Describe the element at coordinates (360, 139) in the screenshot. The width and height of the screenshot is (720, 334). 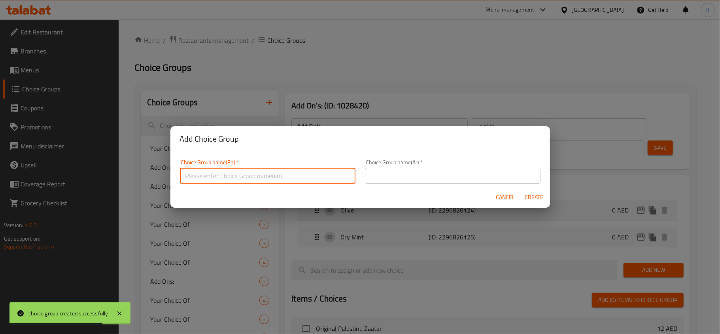
I see `h2: Add Choice Group` at that location.